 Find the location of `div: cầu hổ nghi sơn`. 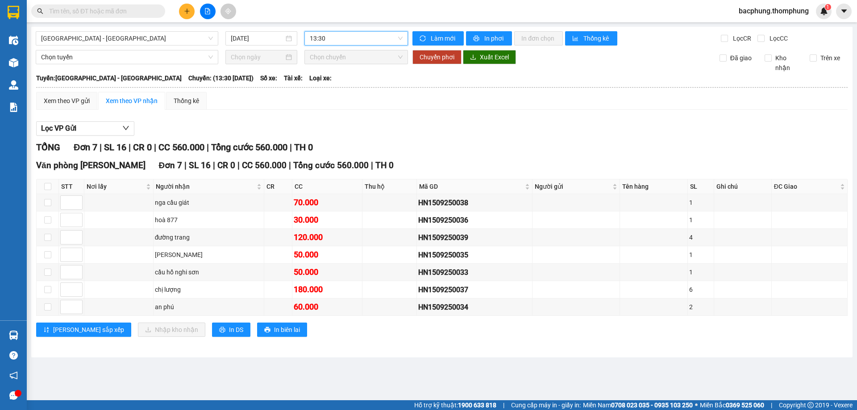

div: cầu hổ nghi sơn is located at coordinates (208, 272).